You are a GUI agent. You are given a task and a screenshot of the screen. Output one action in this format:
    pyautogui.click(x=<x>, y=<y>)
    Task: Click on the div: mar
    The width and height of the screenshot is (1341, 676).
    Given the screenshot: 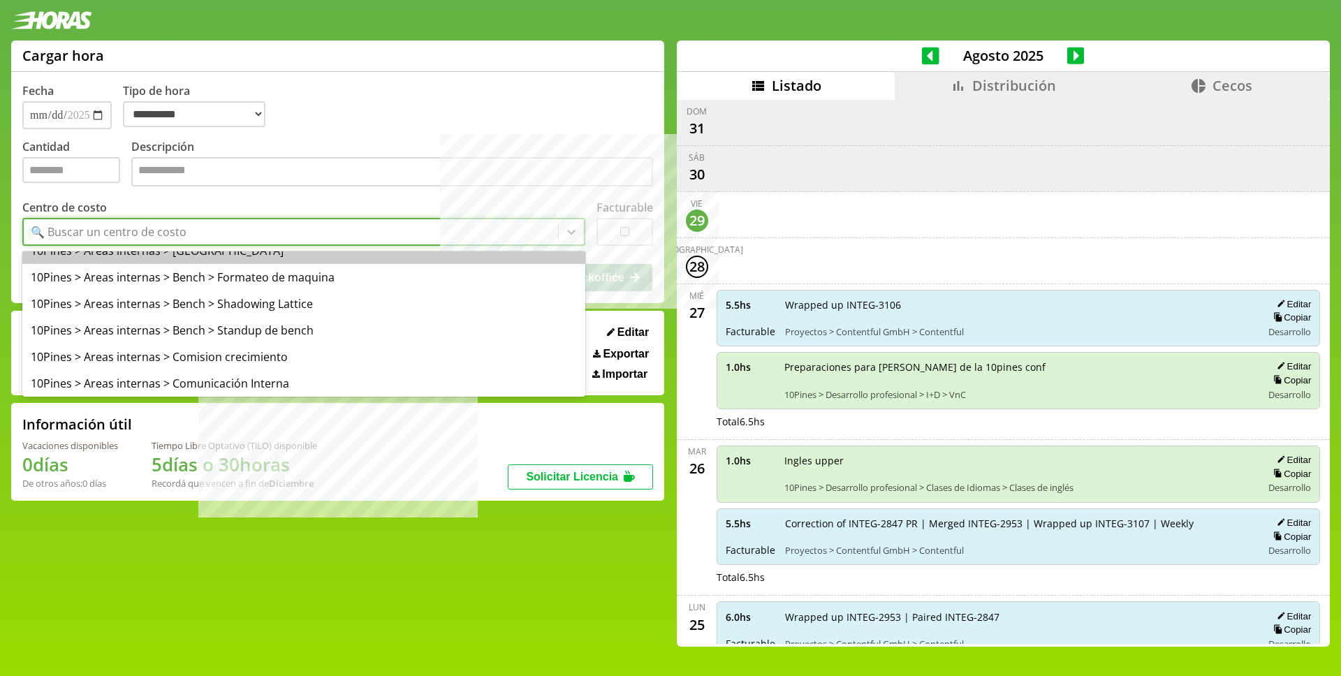 What is the action you would take?
    pyautogui.click(x=697, y=451)
    